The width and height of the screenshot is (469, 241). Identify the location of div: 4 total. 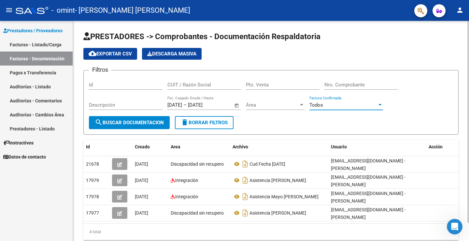
(271, 232).